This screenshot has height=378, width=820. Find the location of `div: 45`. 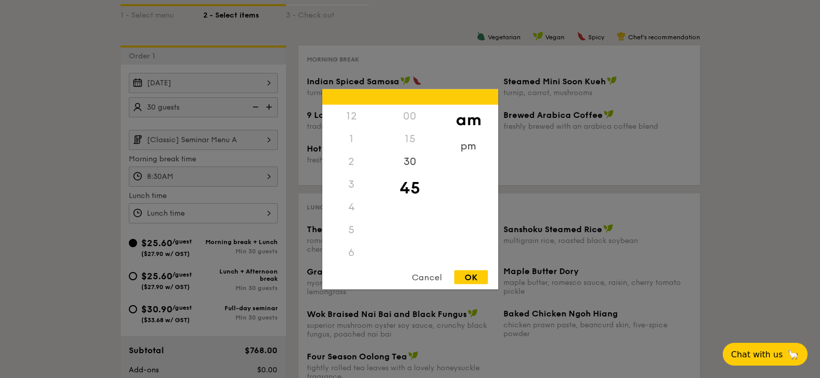

div: 45 is located at coordinates (410, 188).